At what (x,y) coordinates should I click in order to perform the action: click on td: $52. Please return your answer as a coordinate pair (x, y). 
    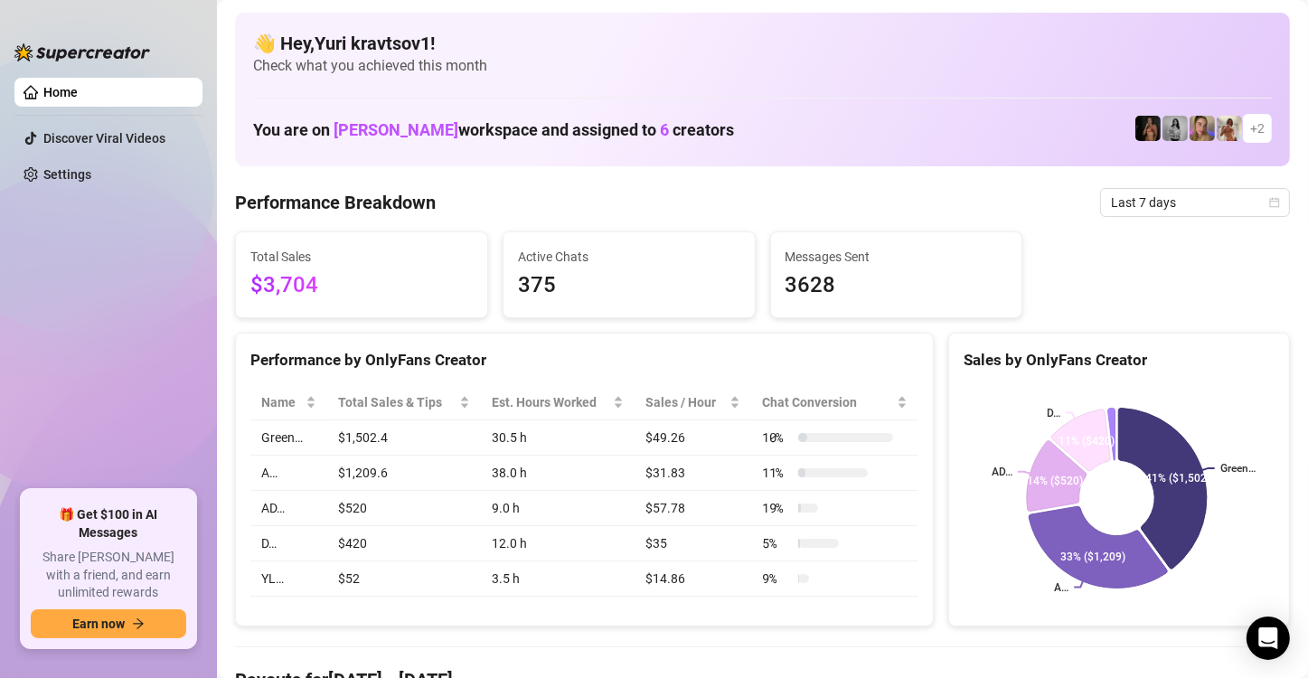
    Looking at the image, I should click on (403, 579).